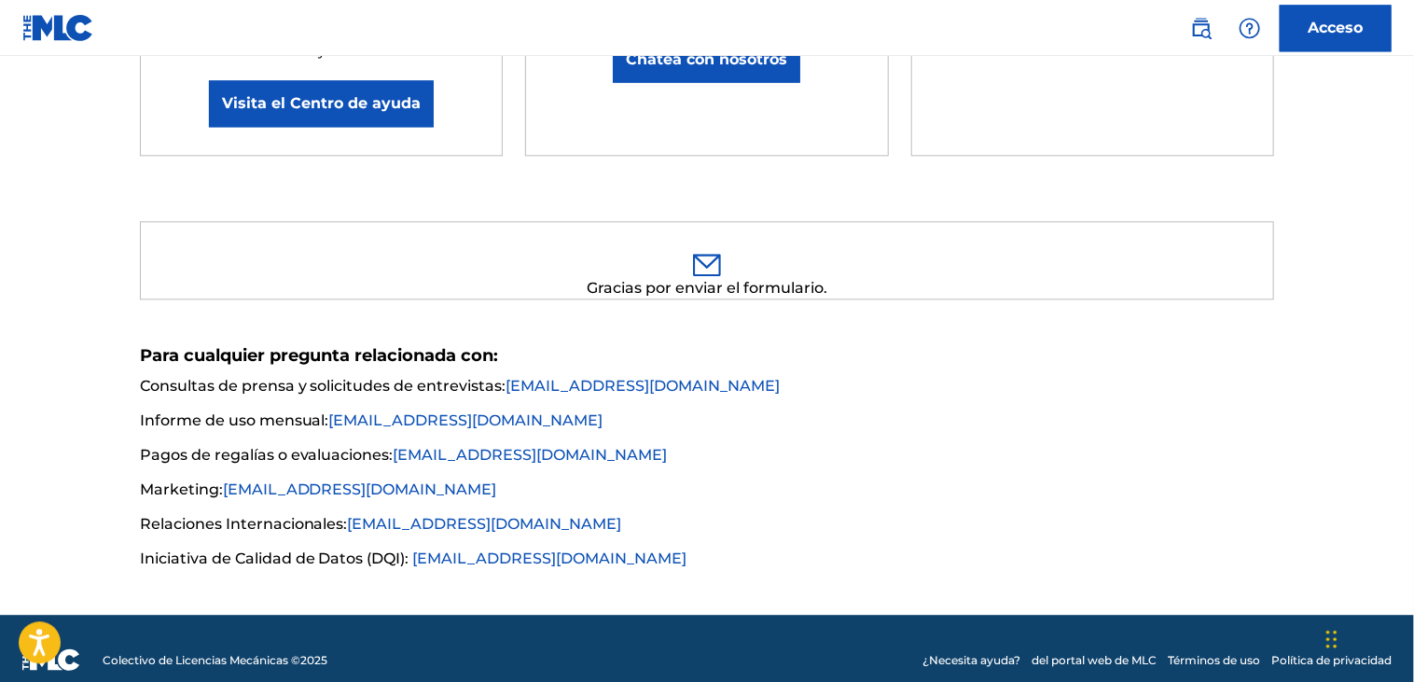  I want to click on a: Acceso, so click(1335, 28).